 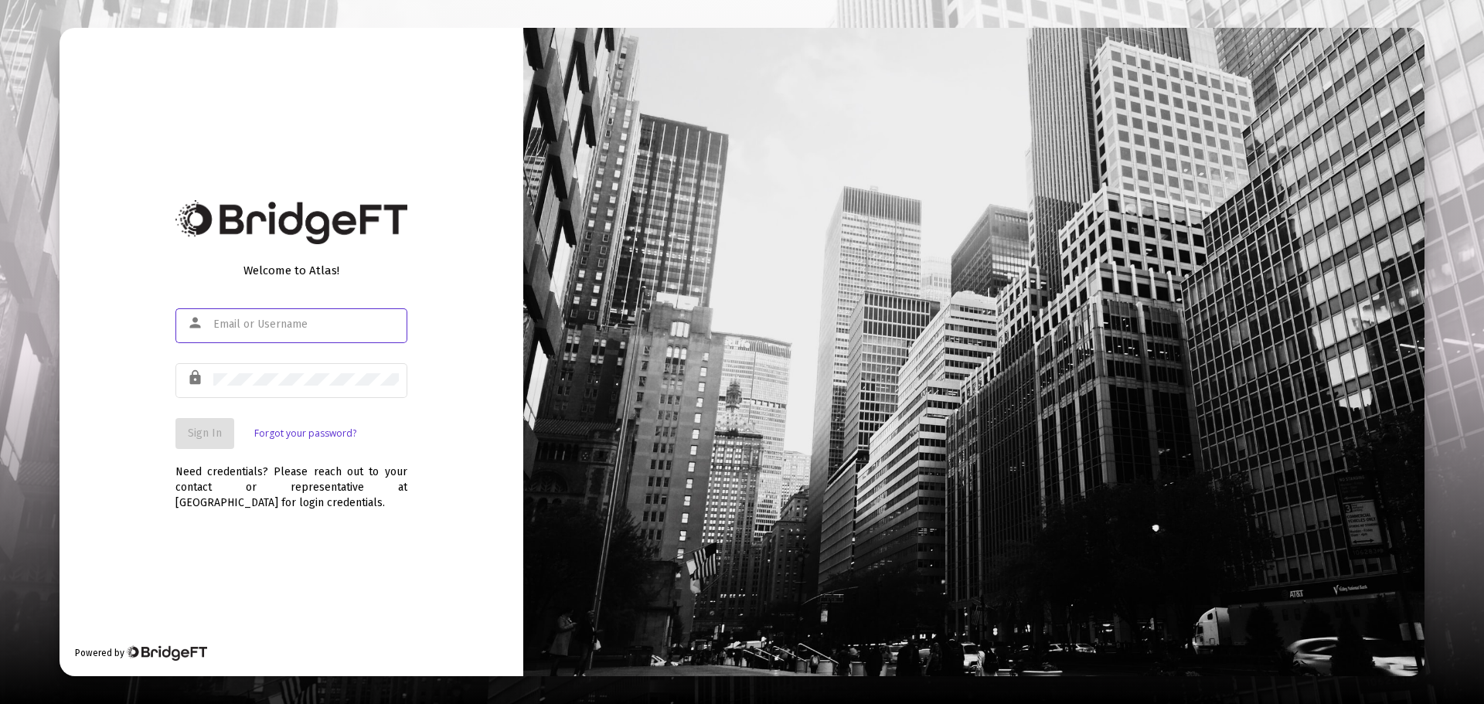 What do you see at coordinates (141, 653) in the screenshot?
I see `div: Powered by` at bounding box center [141, 653].